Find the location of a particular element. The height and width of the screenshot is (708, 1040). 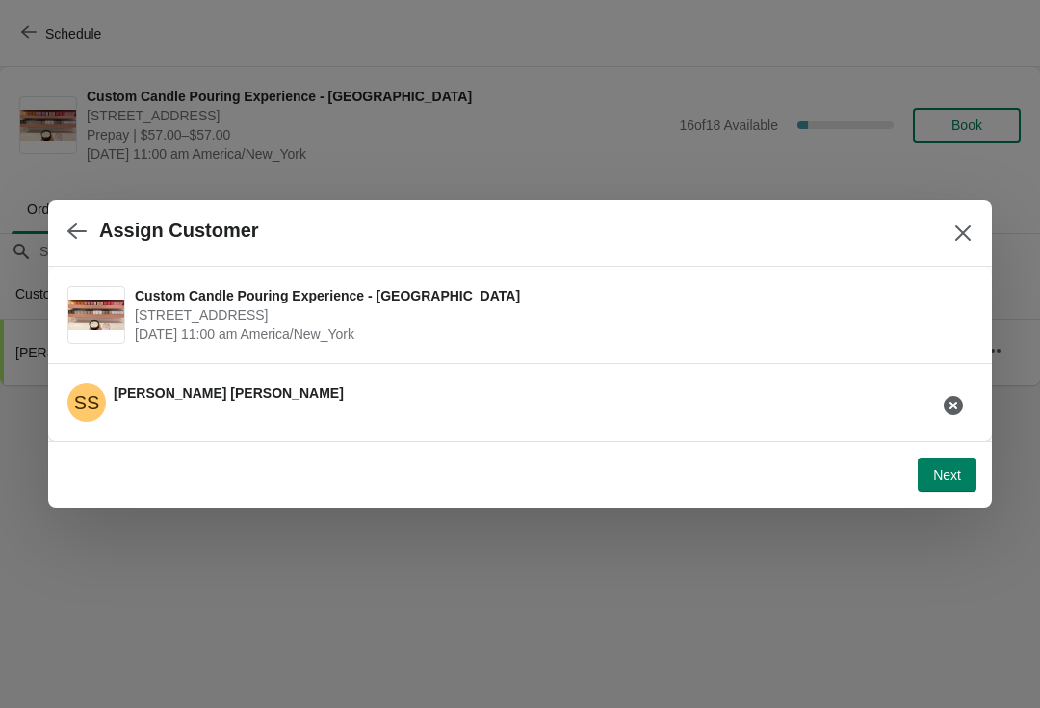

button: Next is located at coordinates (947, 475).